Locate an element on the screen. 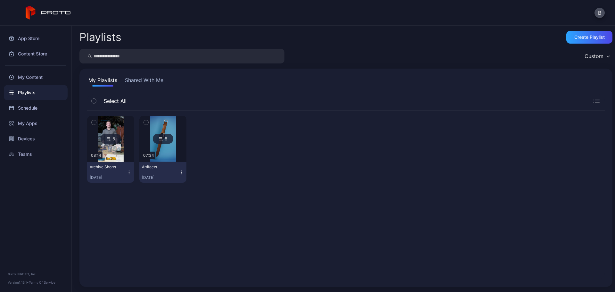  button: Create Playlist is located at coordinates (589, 37).